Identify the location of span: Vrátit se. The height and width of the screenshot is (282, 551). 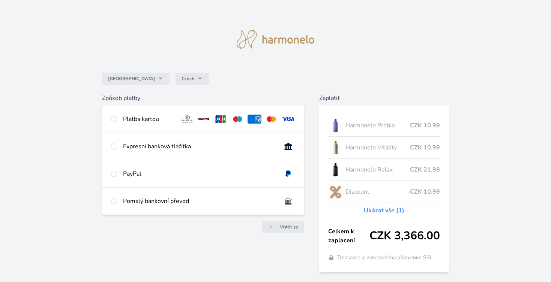
(289, 227).